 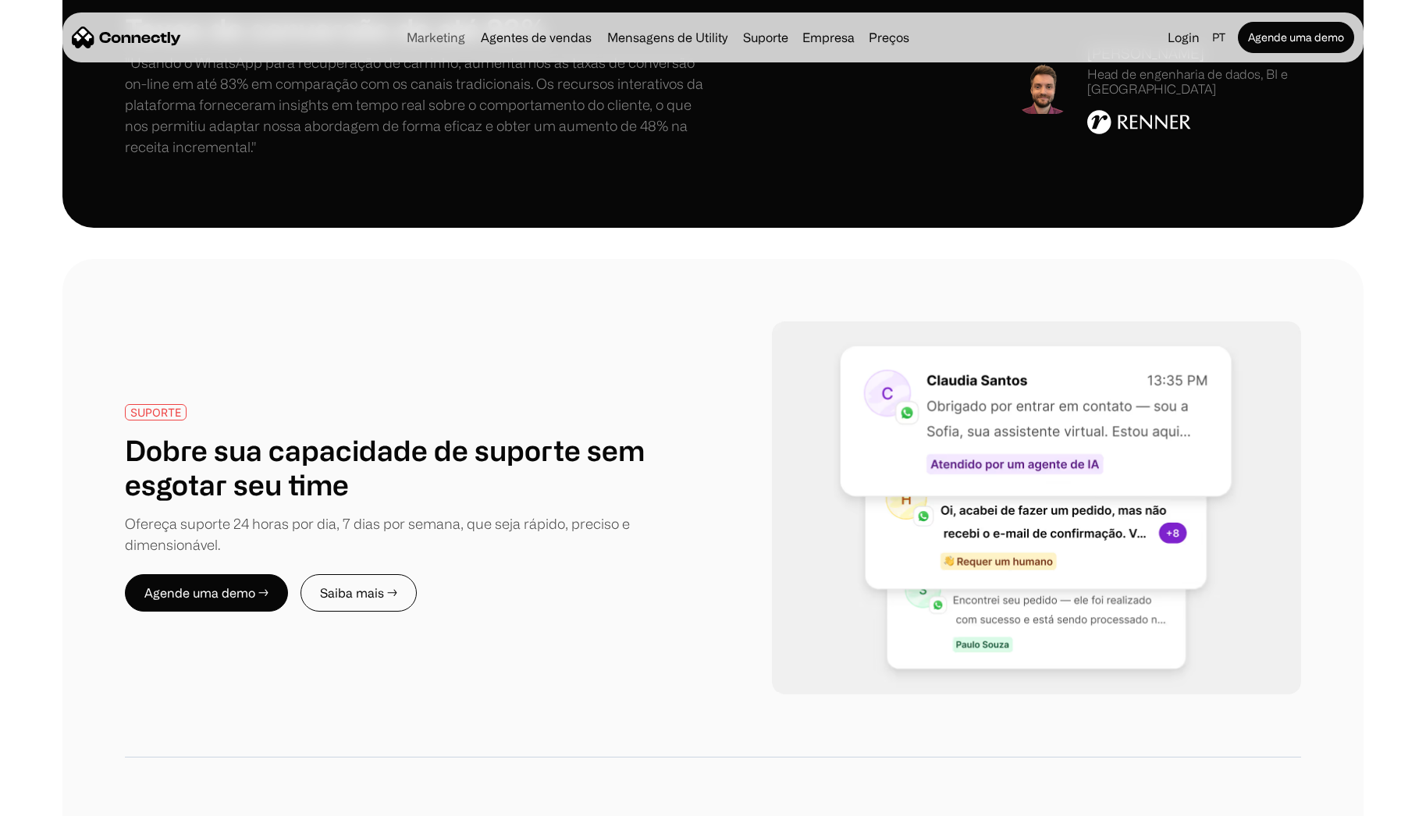 What do you see at coordinates (536, 37) in the screenshot?
I see `a: Agentes de vendas` at bounding box center [536, 37].